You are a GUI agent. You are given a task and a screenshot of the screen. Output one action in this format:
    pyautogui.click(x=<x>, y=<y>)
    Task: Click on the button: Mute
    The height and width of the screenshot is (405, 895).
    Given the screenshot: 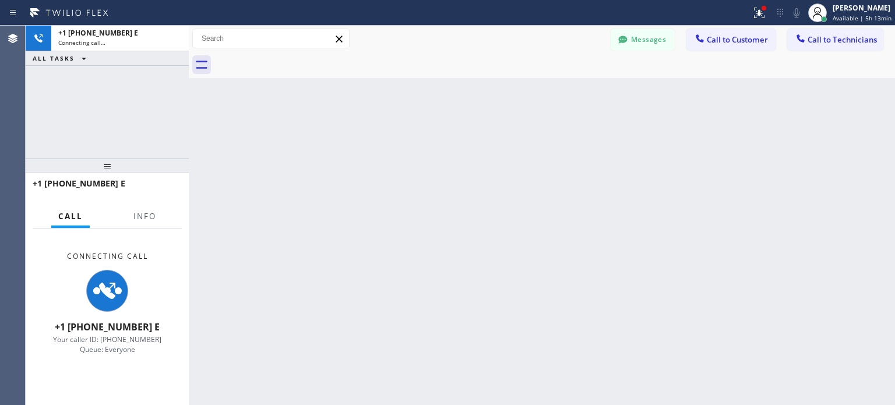 What is the action you would take?
    pyautogui.click(x=797, y=13)
    